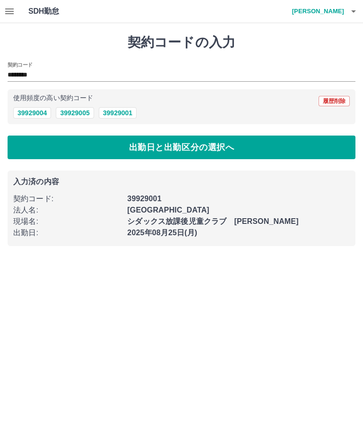 The height and width of the screenshot is (435, 363). What do you see at coordinates (20, 65) in the screenshot?
I see `h2: 契約コード` at bounding box center [20, 65].